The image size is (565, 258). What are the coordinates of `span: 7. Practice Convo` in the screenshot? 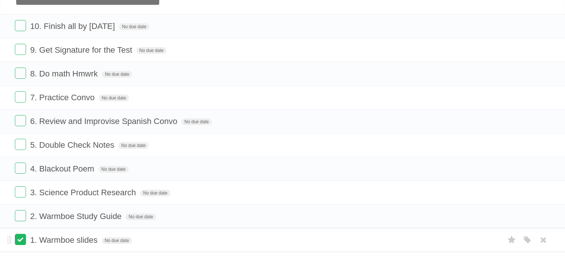 It's located at (63, 97).